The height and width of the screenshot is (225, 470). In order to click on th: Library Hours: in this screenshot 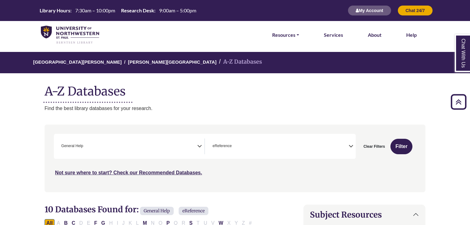, I will do `click(54, 10)`.